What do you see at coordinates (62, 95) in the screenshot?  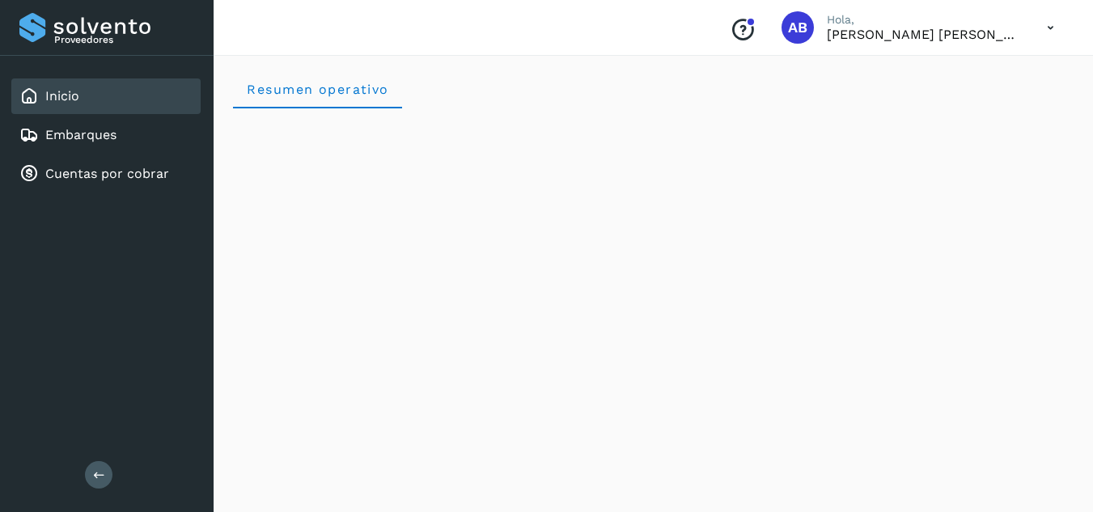 I see `a: Inicio` at bounding box center [62, 95].